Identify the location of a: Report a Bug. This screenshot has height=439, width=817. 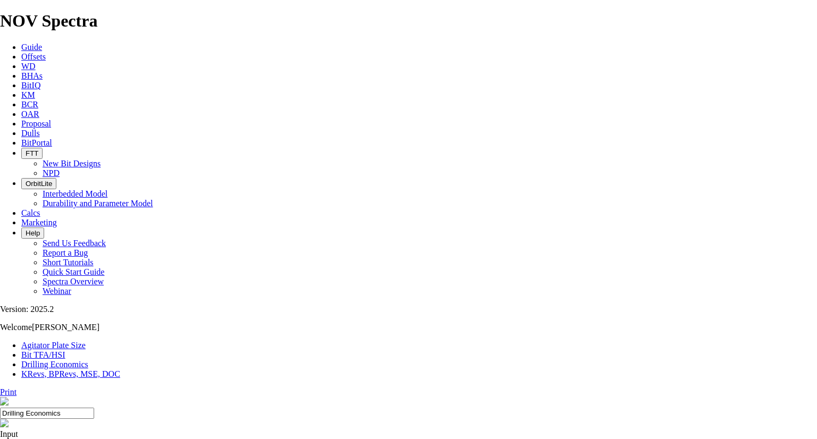
(65, 253).